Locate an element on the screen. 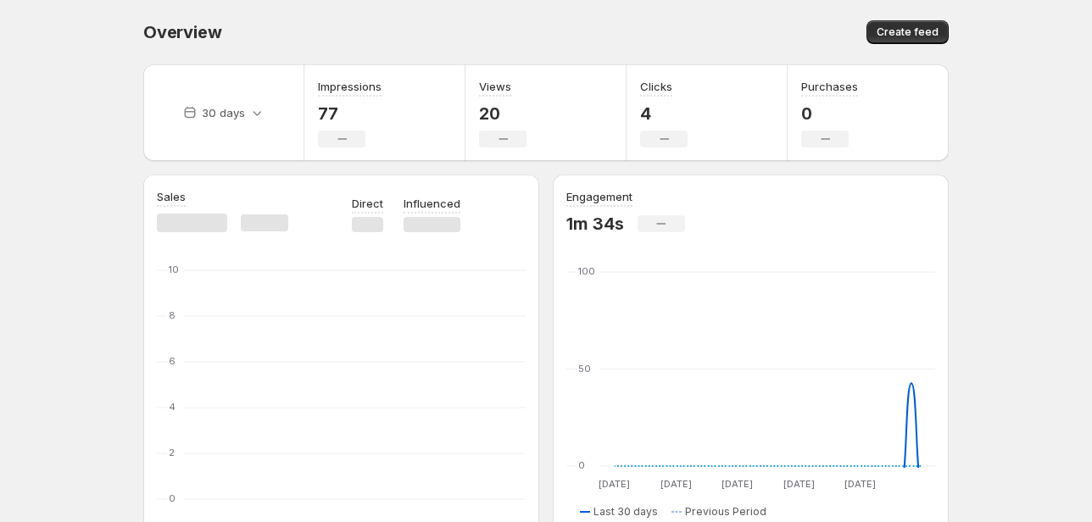 The height and width of the screenshot is (522, 1092). p: 77 is located at coordinates (349, 114).